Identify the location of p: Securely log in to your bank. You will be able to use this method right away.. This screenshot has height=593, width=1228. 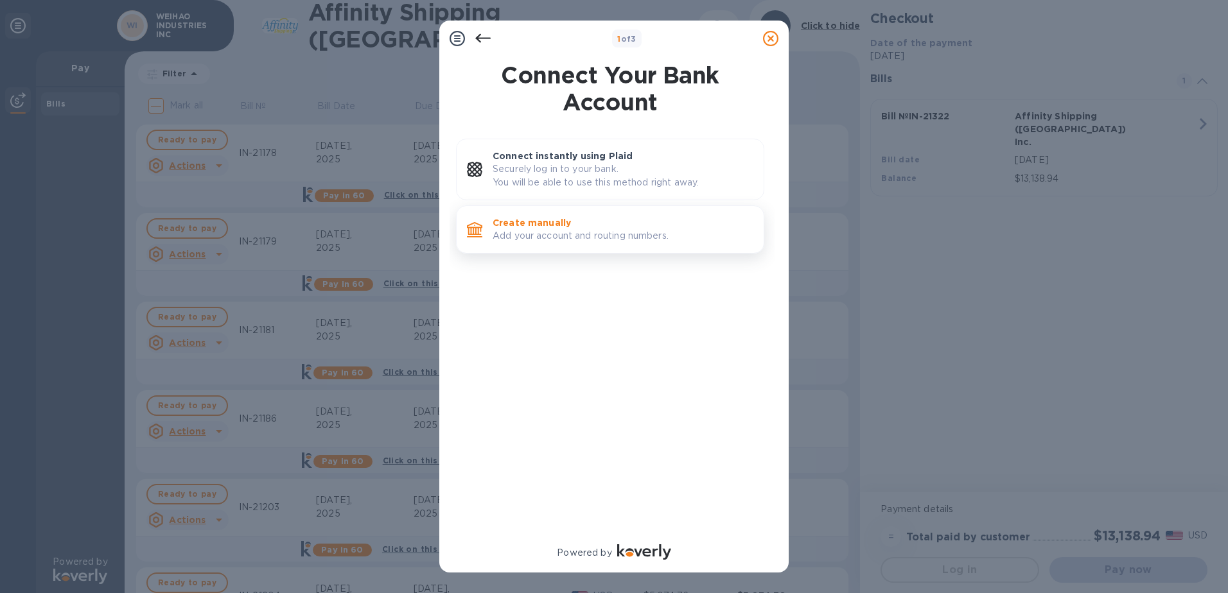
(623, 176).